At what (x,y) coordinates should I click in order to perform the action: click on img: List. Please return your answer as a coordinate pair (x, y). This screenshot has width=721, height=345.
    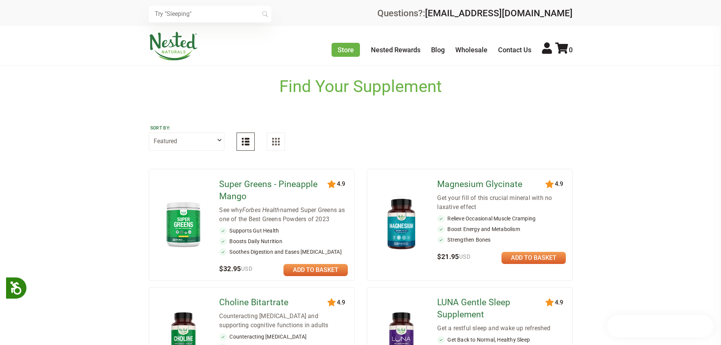
    Looking at the image, I should click on (246, 142).